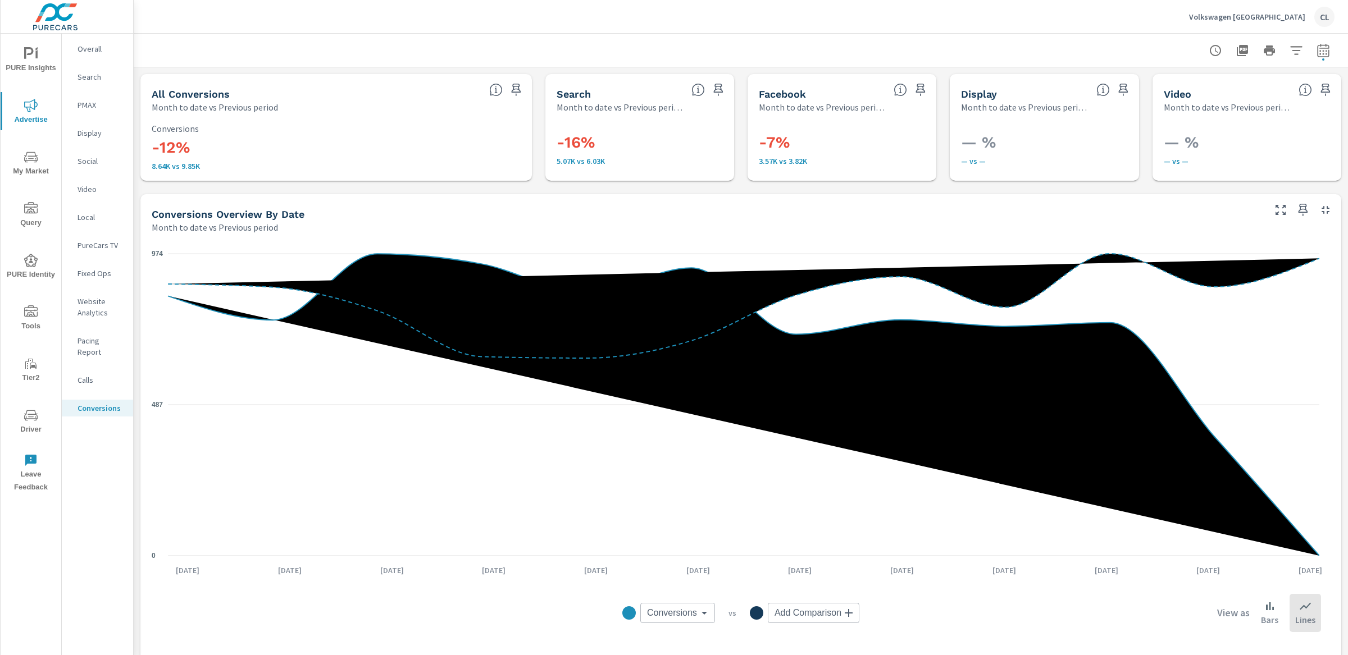 Image resolution: width=1348 pixels, height=655 pixels. I want to click on div: Local, so click(97, 217).